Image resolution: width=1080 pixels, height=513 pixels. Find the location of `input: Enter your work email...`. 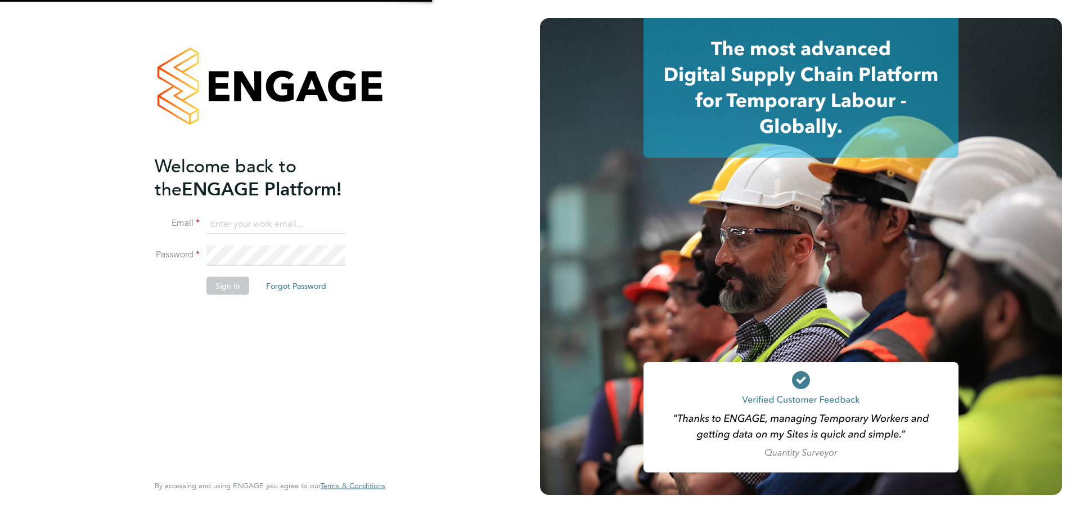

input: Enter your work email... is located at coordinates (276, 224).